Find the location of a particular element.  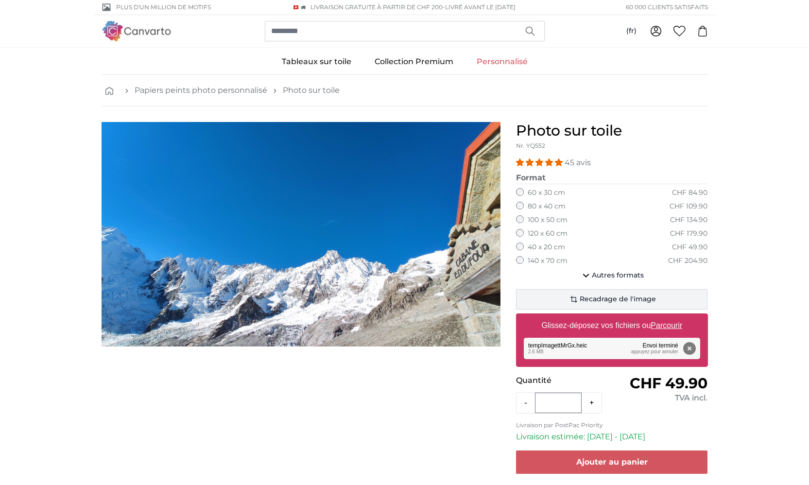

label: 80 x 40 cm is located at coordinates (547, 206).